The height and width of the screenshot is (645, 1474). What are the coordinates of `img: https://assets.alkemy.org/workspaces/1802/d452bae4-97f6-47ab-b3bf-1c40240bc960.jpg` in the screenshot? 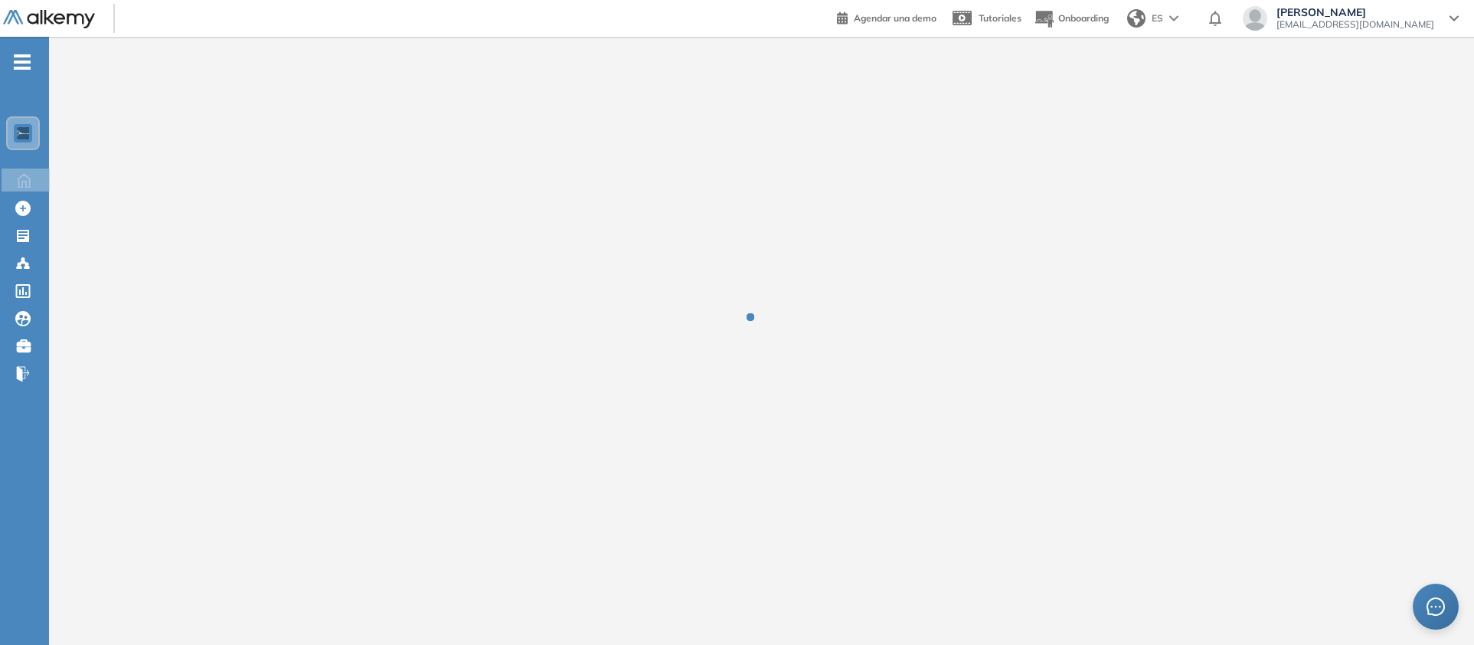 It's located at (23, 133).